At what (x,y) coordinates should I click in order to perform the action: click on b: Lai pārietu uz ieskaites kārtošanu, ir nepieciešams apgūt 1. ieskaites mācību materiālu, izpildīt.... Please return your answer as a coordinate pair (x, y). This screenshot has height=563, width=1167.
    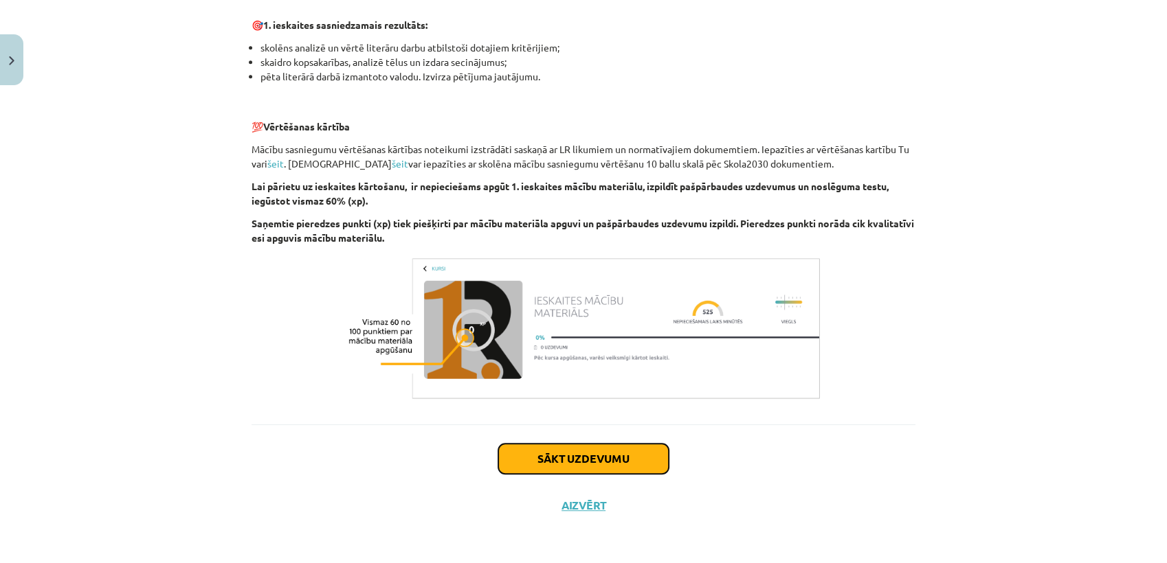
    Looking at the image, I should click on (570, 193).